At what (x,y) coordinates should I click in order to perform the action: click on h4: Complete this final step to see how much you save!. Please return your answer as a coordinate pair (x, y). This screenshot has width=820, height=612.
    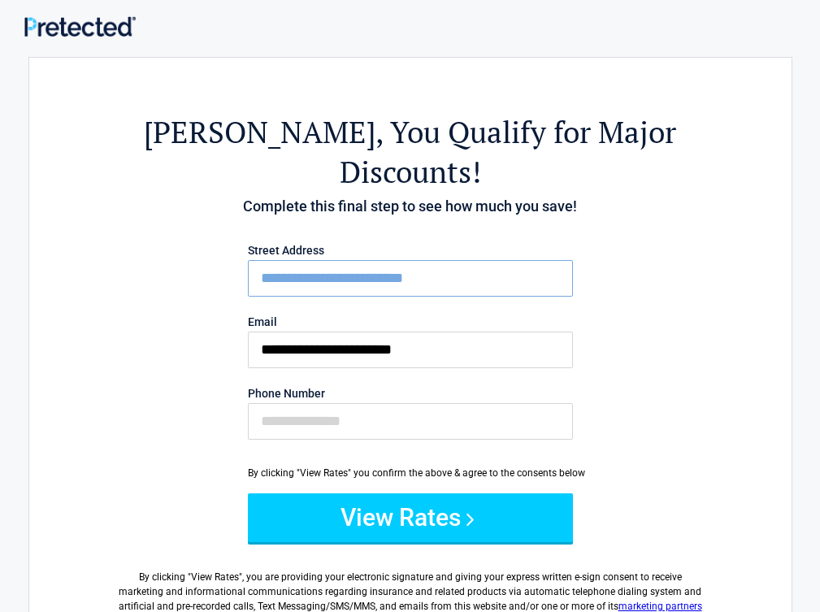
    Looking at the image, I should click on (410, 206).